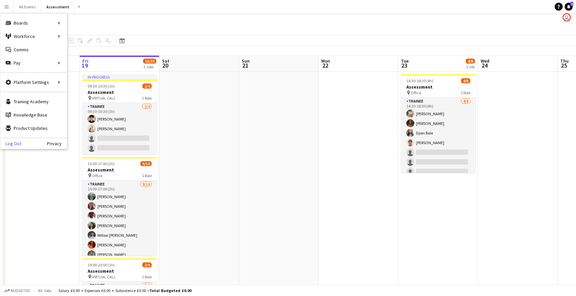 The width and height of the screenshot is (576, 296). I want to click on span: 22, so click(325, 65).